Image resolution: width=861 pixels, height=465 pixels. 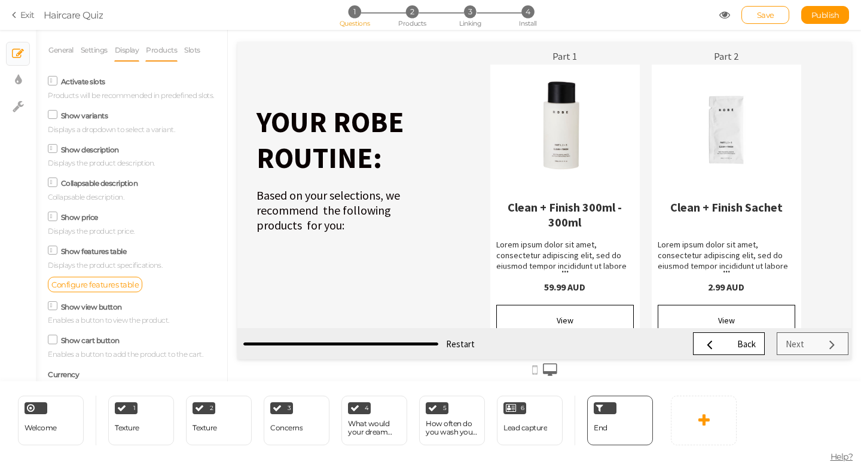 What do you see at coordinates (125, 354) in the screenshot?
I see `small: Enables a button to add the product to the cart.` at bounding box center [125, 354].